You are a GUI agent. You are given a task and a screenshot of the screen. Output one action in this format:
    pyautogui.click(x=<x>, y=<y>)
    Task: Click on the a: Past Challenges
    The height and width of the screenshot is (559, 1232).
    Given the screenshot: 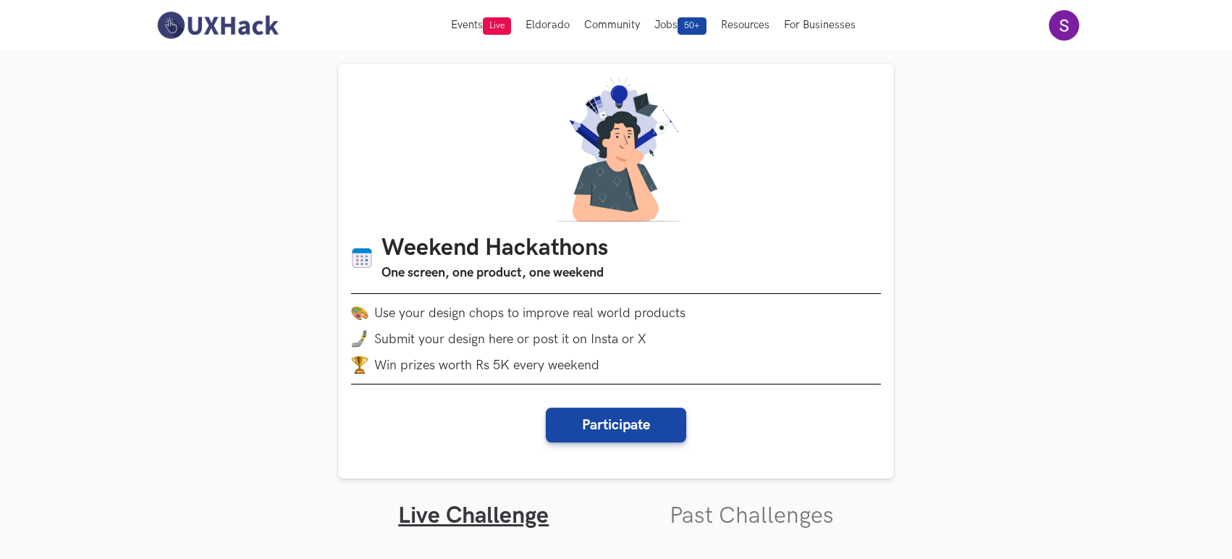 What is the action you would take?
    pyautogui.click(x=751, y=515)
    